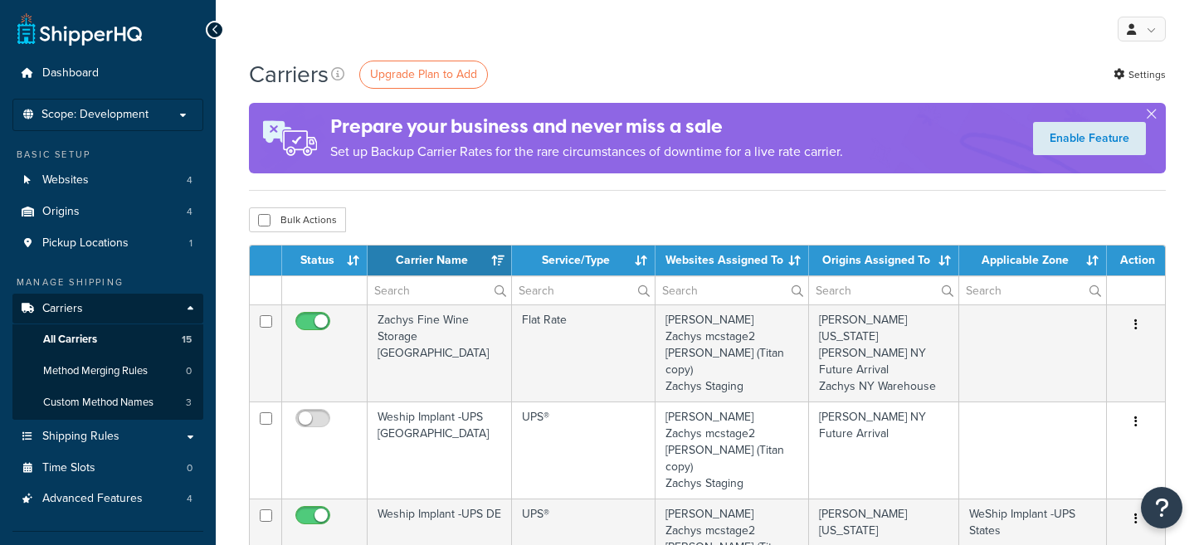  Describe the element at coordinates (69, 468) in the screenshot. I see `span: Time Slots` at that location.